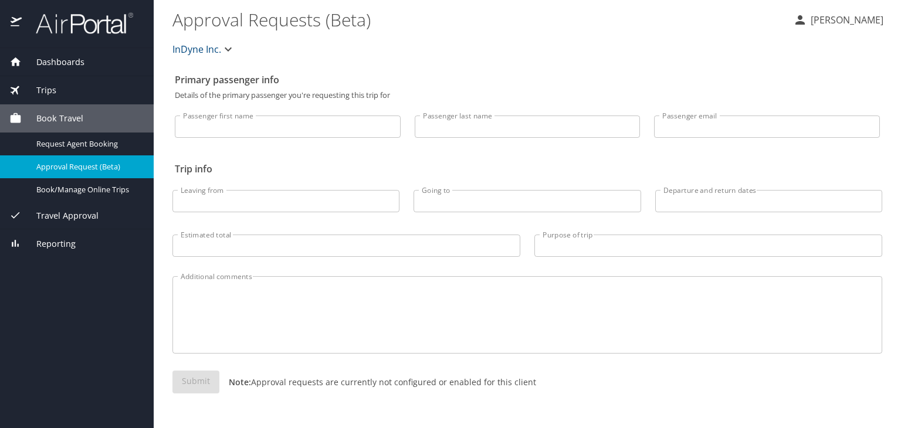  Describe the element at coordinates (53, 62) in the screenshot. I see `span: Dashboards` at that location.